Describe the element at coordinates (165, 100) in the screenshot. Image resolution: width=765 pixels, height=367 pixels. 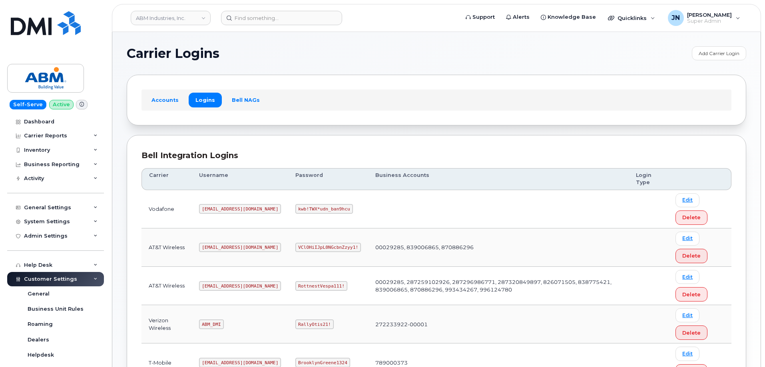
I see `a: Accounts` at that location.